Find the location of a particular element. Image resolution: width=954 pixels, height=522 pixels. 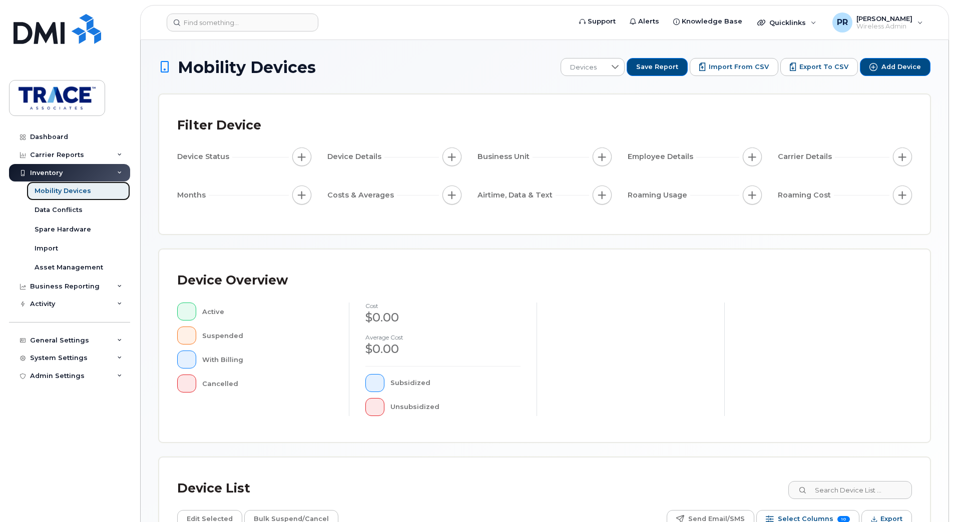

div: Filter Device is located at coordinates (219, 126).